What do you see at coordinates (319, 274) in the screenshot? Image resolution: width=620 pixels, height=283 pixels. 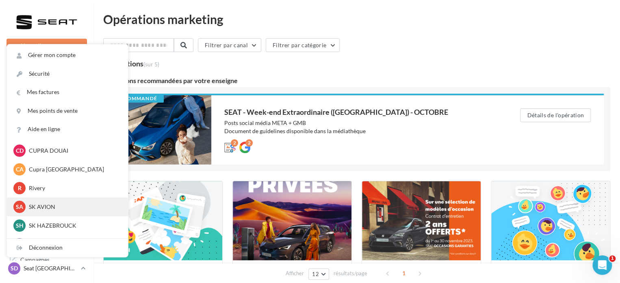 I see `button: 12` at bounding box center [319, 274].